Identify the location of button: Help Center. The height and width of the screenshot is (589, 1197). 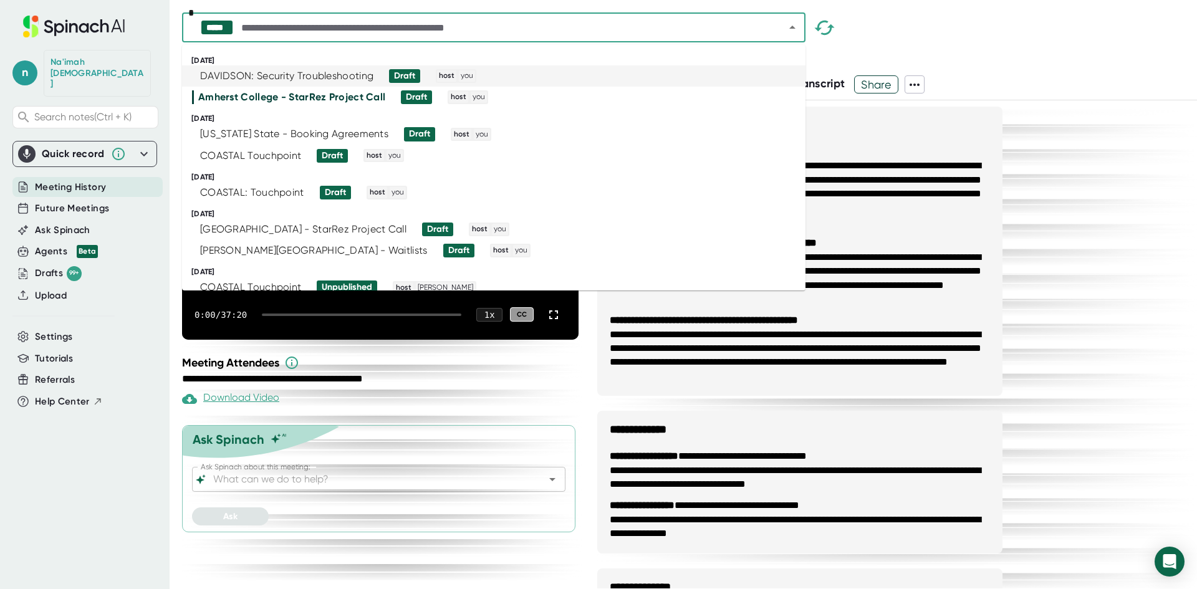
(69, 402).